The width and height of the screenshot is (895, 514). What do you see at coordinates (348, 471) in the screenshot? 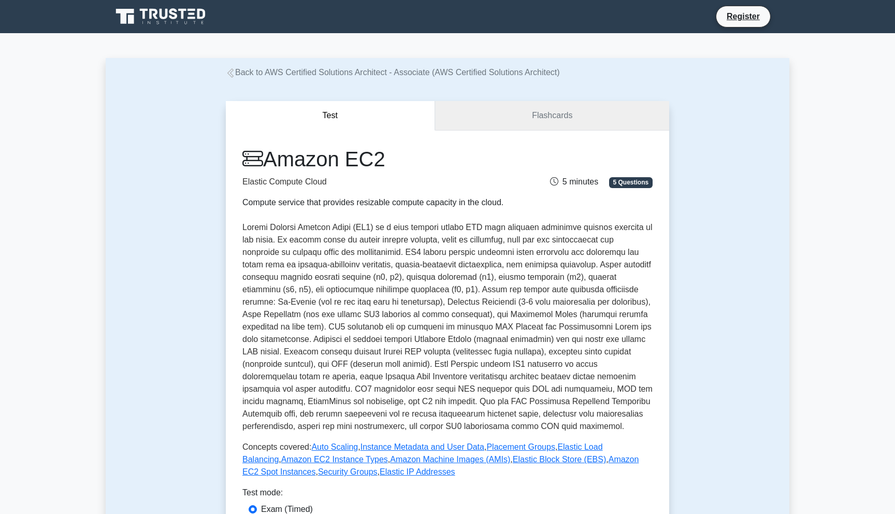
I see `a: Security Groups` at bounding box center [348, 471].